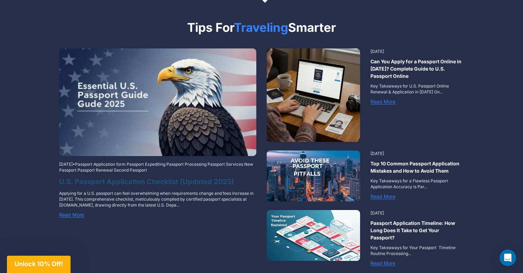 Image resolution: width=523 pixels, height=273 pixels. Describe the element at coordinates (225, 164) in the screenshot. I see `a: Passport Services` at that location.